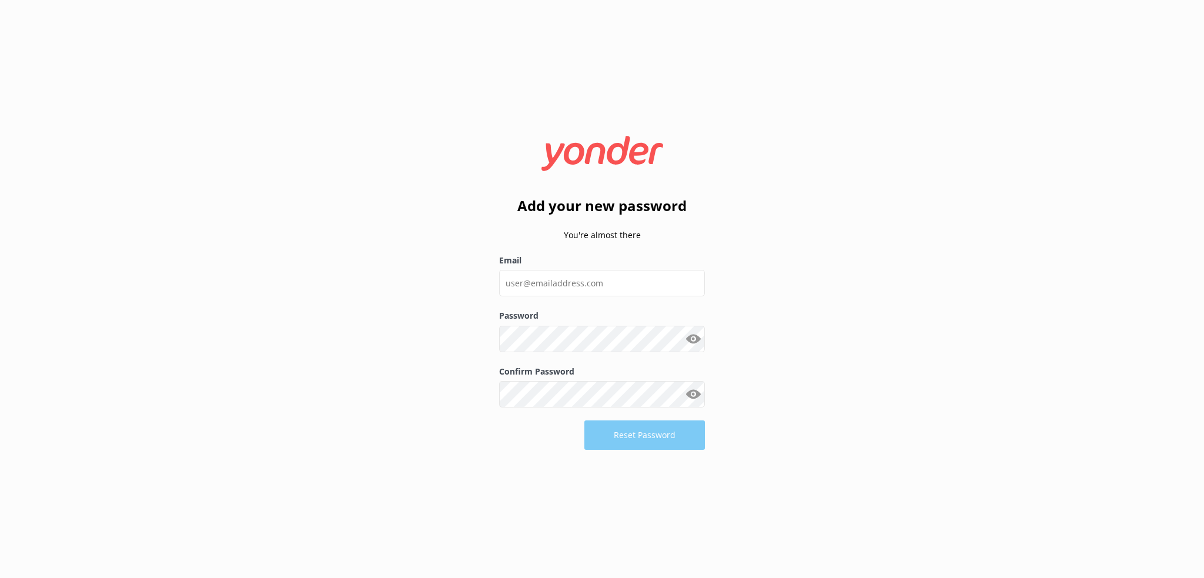  What do you see at coordinates (602, 206) in the screenshot?
I see `h2: Add your new password` at bounding box center [602, 206].